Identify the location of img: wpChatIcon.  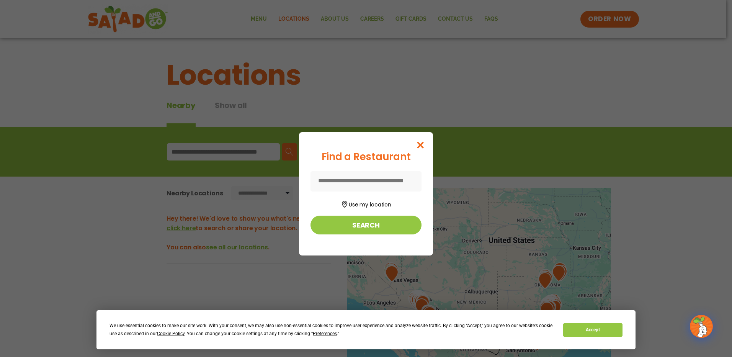
(702, 326).